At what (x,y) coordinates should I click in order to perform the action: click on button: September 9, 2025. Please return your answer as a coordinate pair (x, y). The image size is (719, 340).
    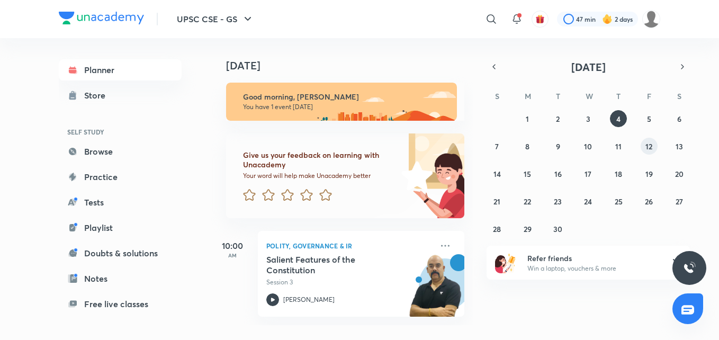
    Looking at the image, I should click on (558, 146).